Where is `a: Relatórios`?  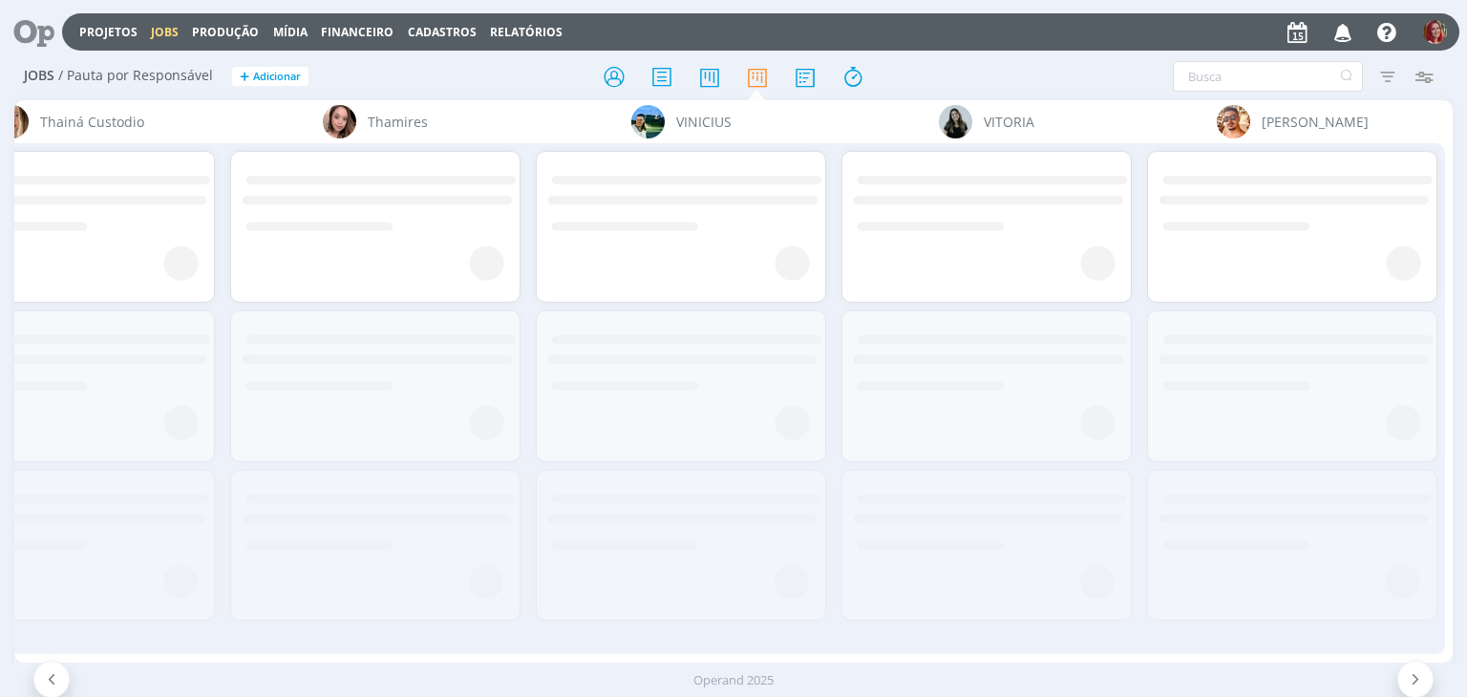
a: Relatórios is located at coordinates (526, 32).